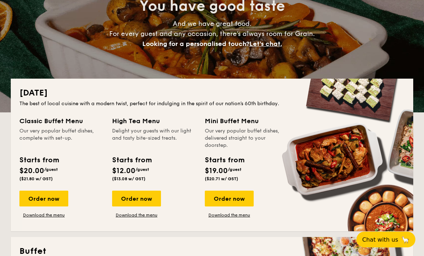 The image size is (424, 256). What do you see at coordinates (154, 138) in the screenshot?
I see `div: Delight your guests with our light and tasty bite-sized treats.` at bounding box center [154, 138].